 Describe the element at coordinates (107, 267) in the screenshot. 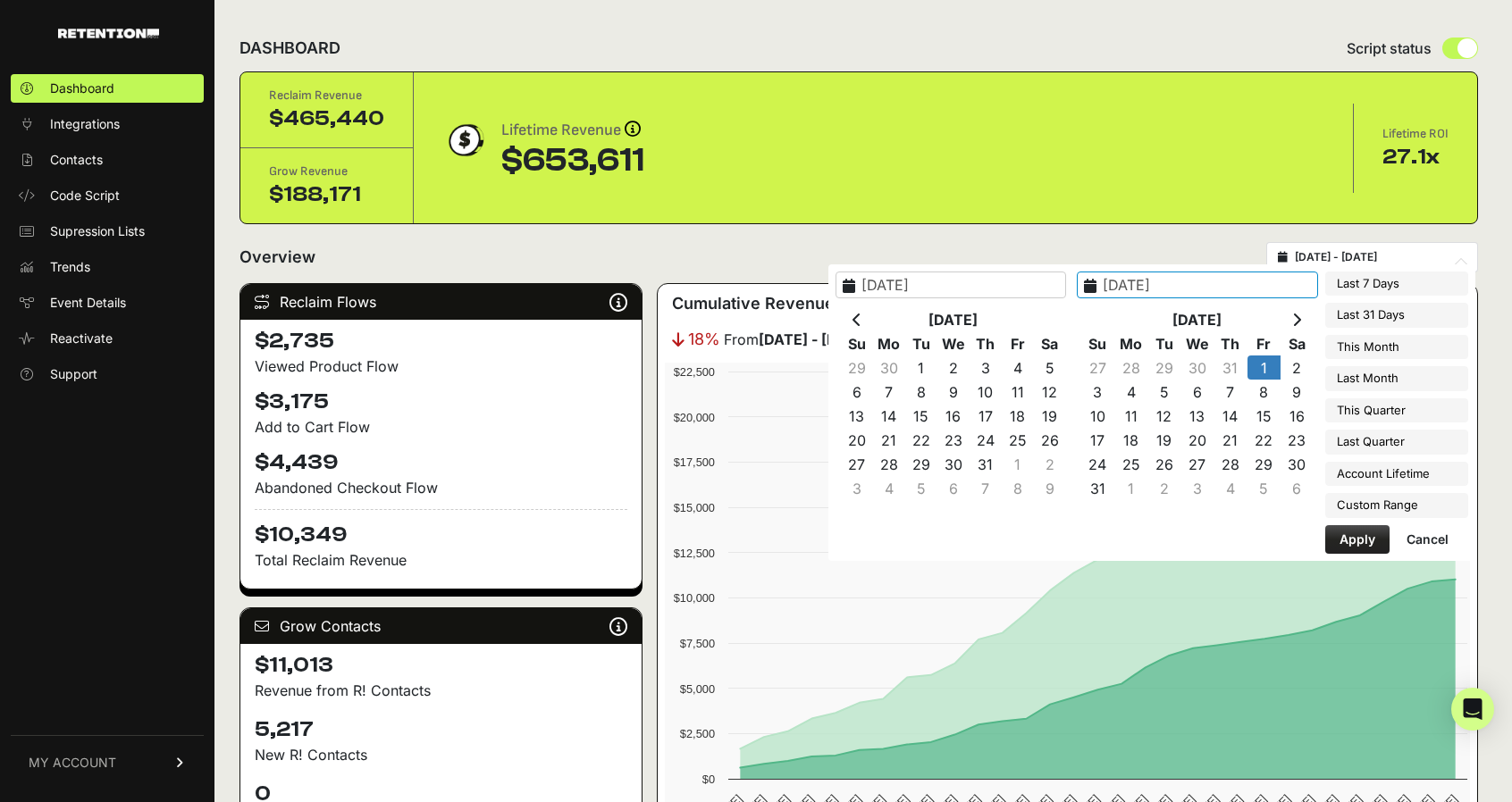

I see `a: Trends` at that location.